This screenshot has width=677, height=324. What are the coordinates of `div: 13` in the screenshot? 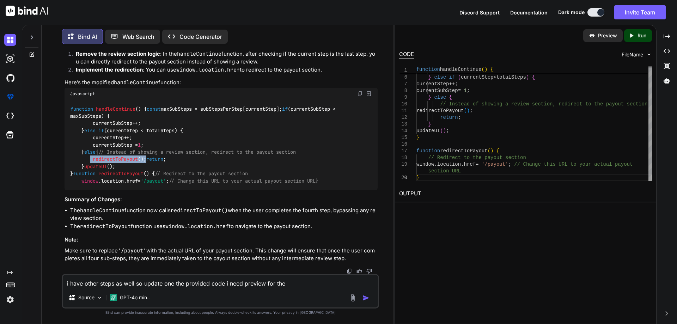 It's located at (403, 124).